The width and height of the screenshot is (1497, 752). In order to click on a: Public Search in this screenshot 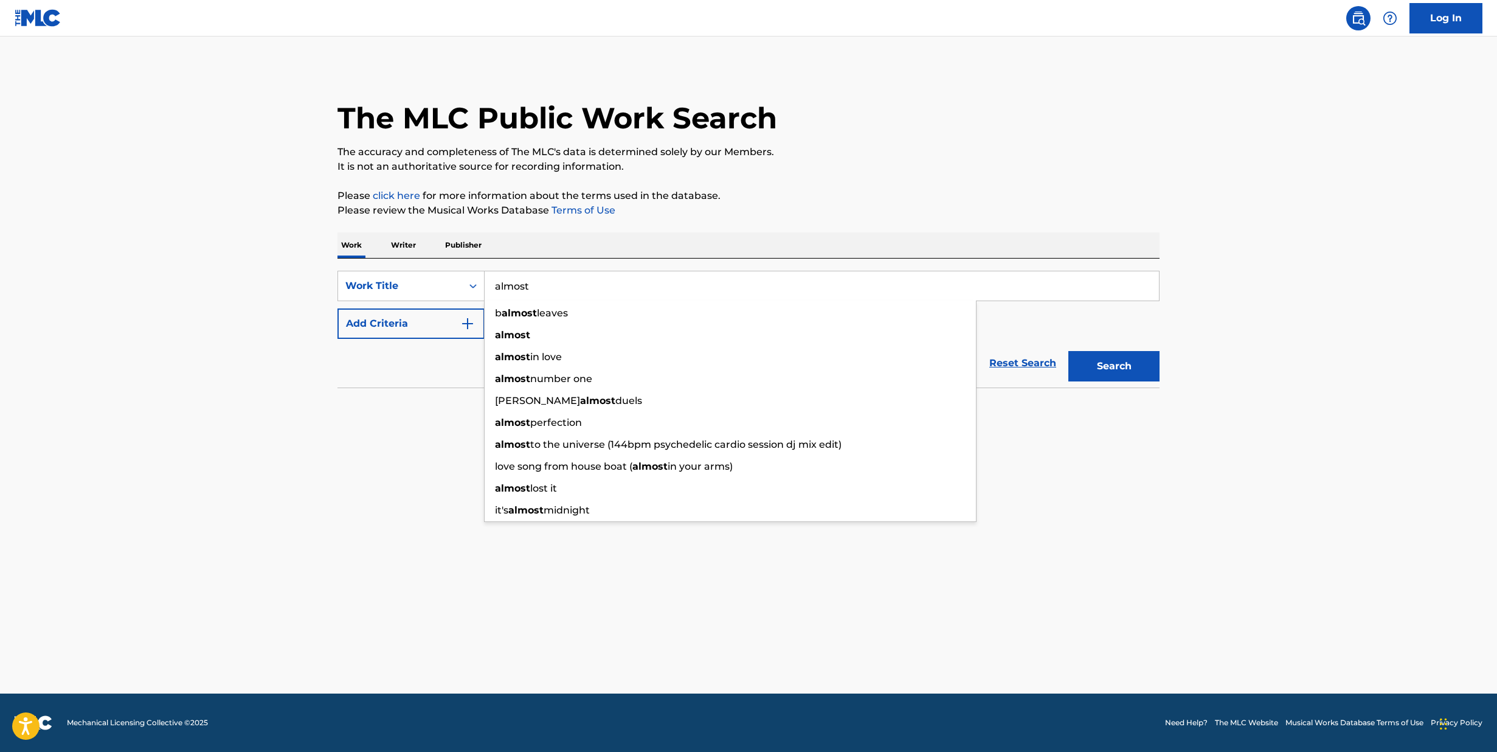, I will do `click(1359, 18)`.